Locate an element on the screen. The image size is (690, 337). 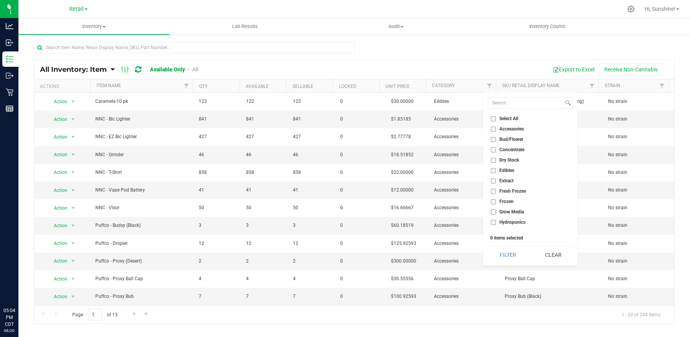
a: Item Name is located at coordinates (109, 86).